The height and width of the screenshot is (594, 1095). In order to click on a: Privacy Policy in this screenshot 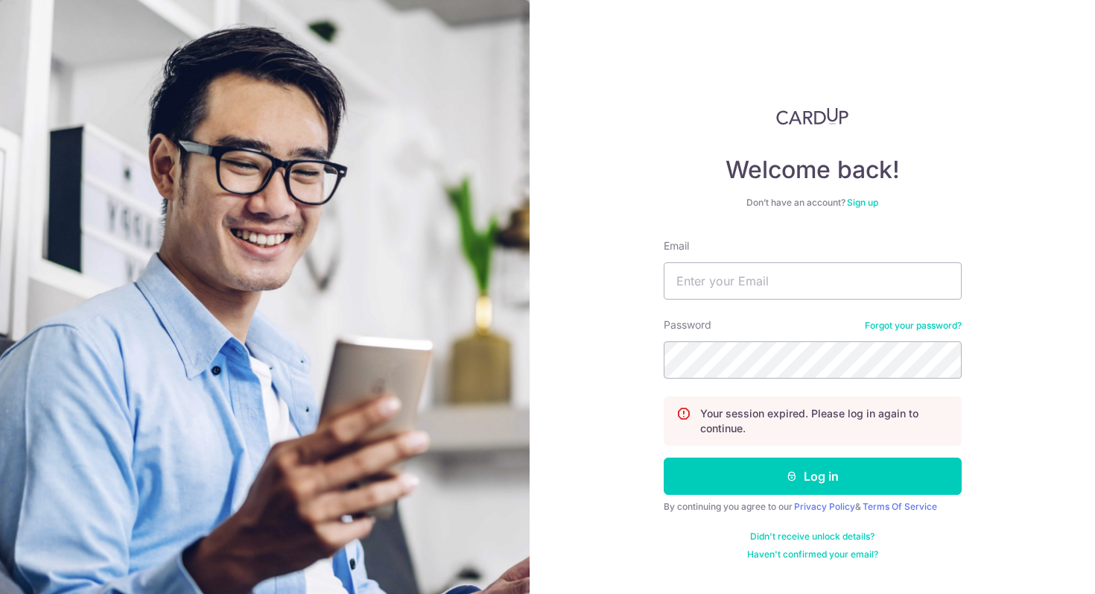, I will do `click(825, 506)`.